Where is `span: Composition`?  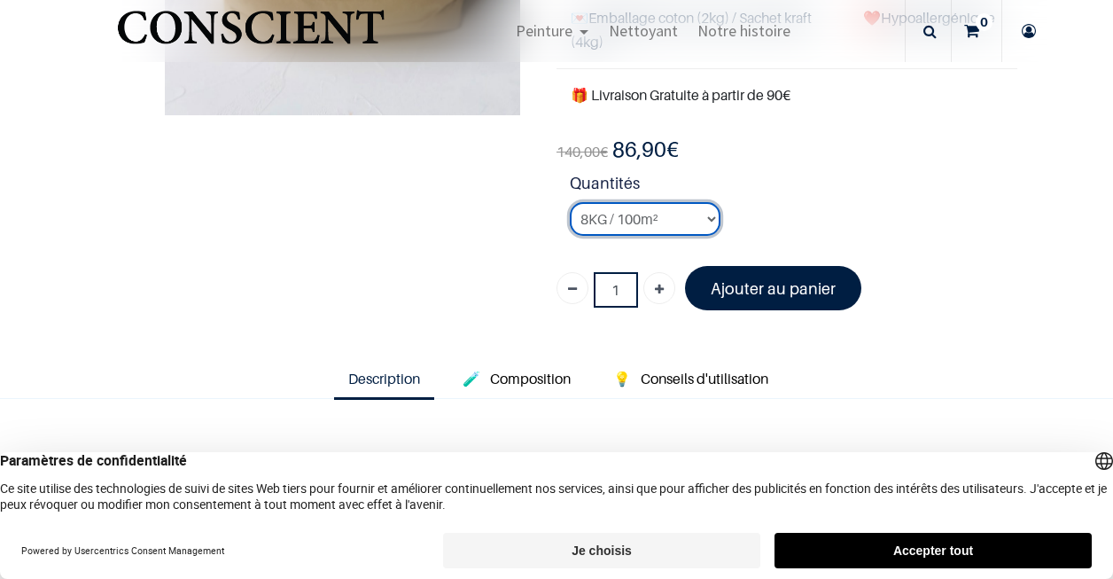
span: Composition is located at coordinates (530, 378).